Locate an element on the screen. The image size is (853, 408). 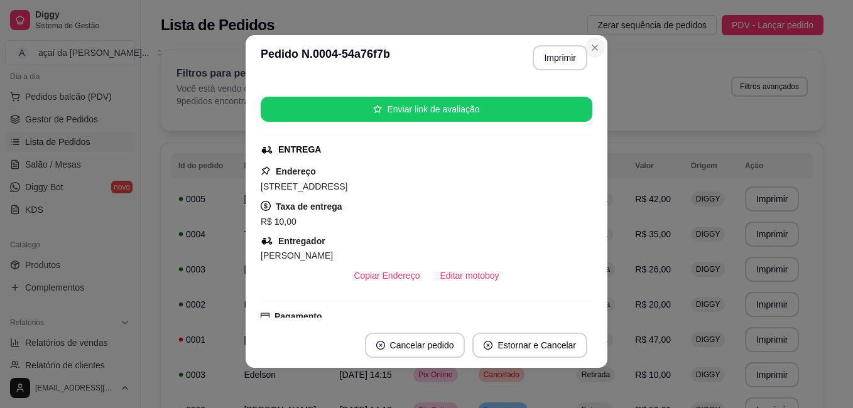
span: dollar is located at coordinates (266, 206).